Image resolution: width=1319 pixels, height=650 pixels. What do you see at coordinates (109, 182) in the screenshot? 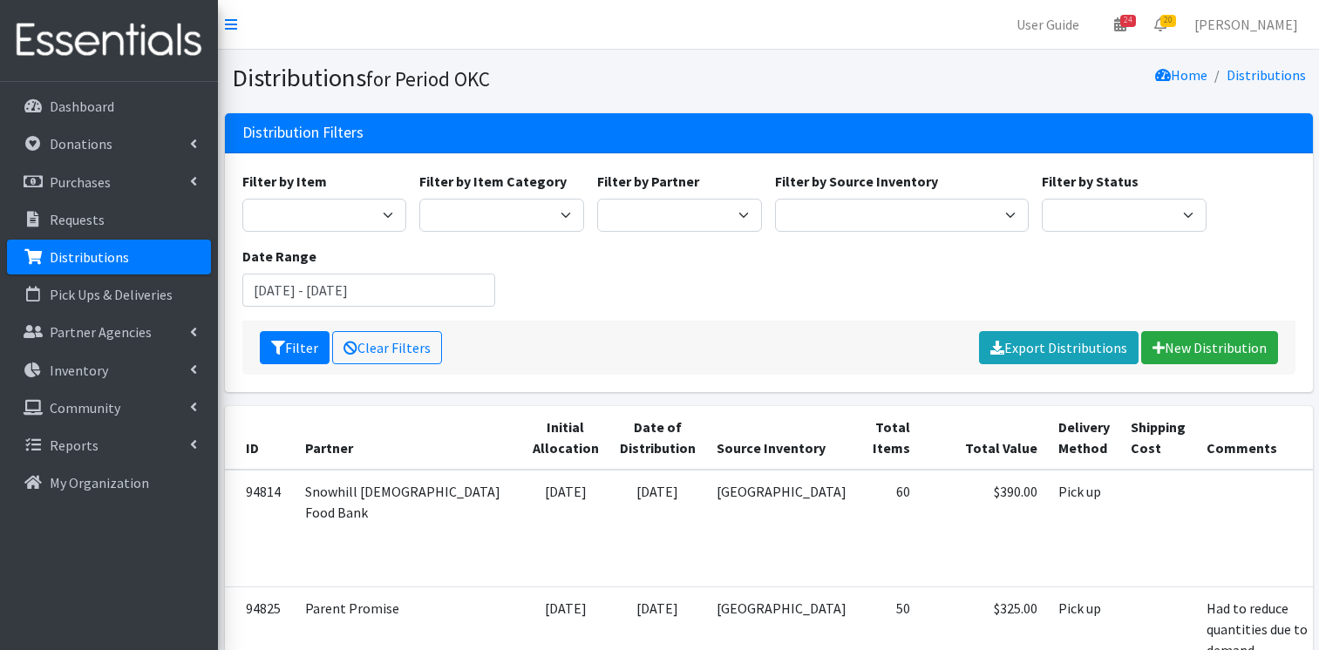
I see `a: Purchases` at bounding box center [109, 182].